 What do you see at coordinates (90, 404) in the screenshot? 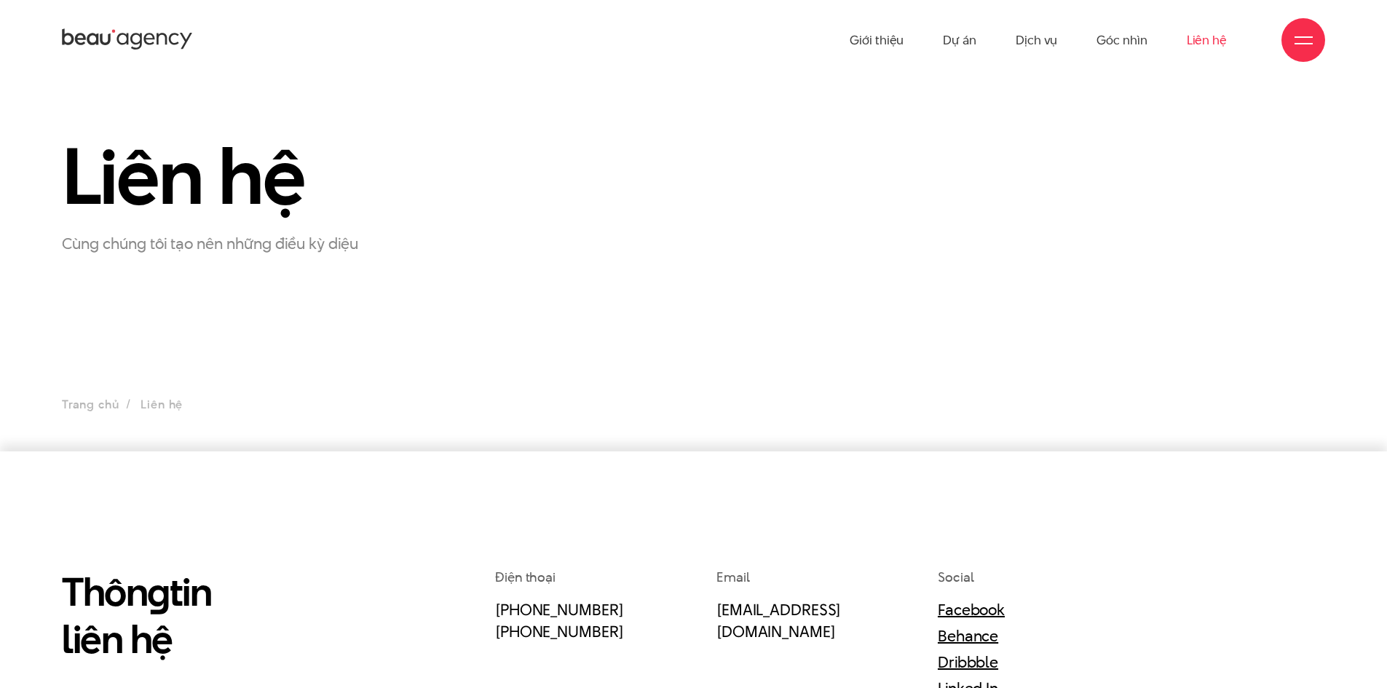
I see `a: Trang chủ` at bounding box center [90, 404].